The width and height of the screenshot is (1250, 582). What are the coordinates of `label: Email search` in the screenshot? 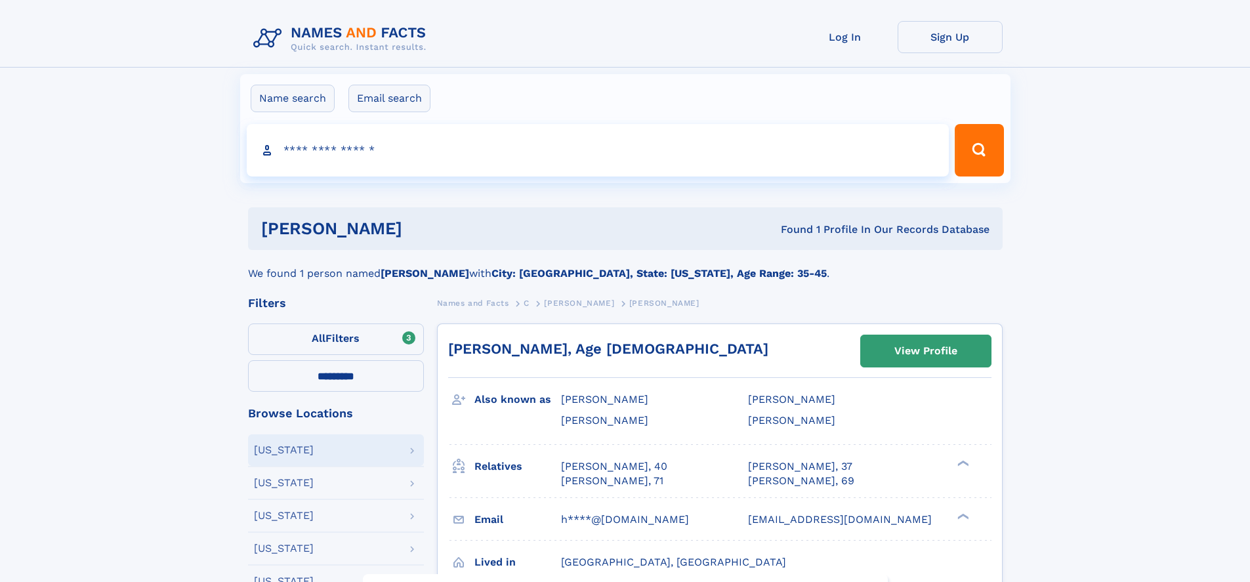 It's located at (389, 98).